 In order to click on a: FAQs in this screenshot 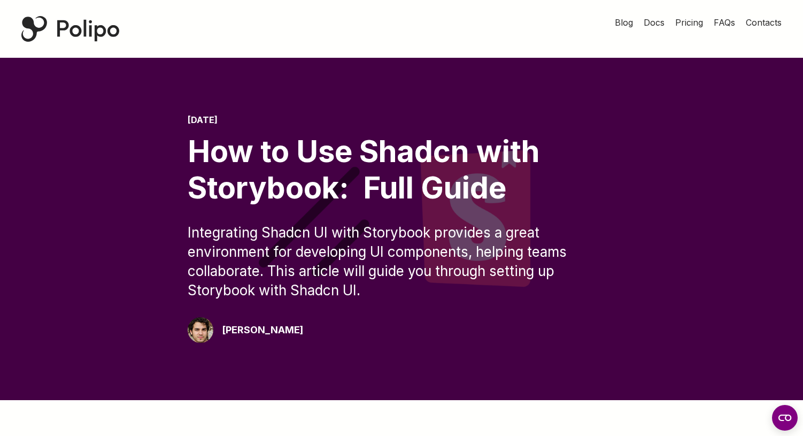, I will do `click(724, 22)`.